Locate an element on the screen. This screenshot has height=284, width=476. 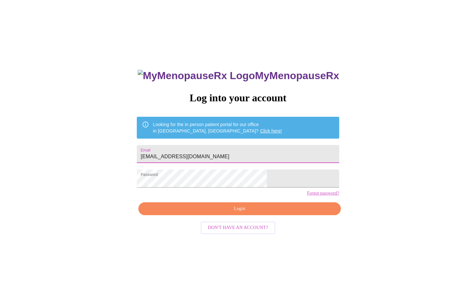
h3: MyMenopauseRx is located at coordinates (239, 76).